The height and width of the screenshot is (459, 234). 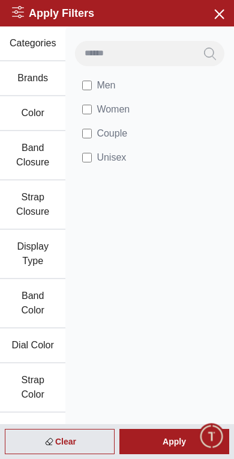 What do you see at coordinates (60, 441) in the screenshot?
I see `div: Clear` at bounding box center [60, 441].